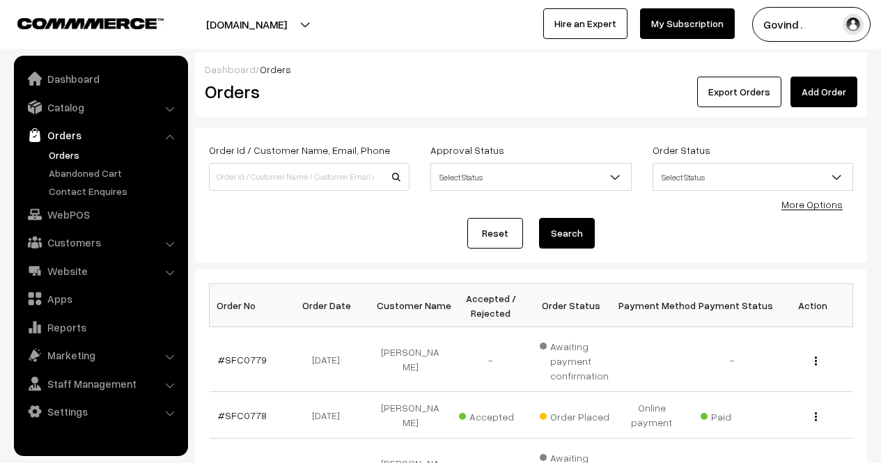 Image resolution: width=881 pixels, height=463 pixels. Describe the element at coordinates (78, 22) in the screenshot. I see `a: COMMMERCE` at that location.